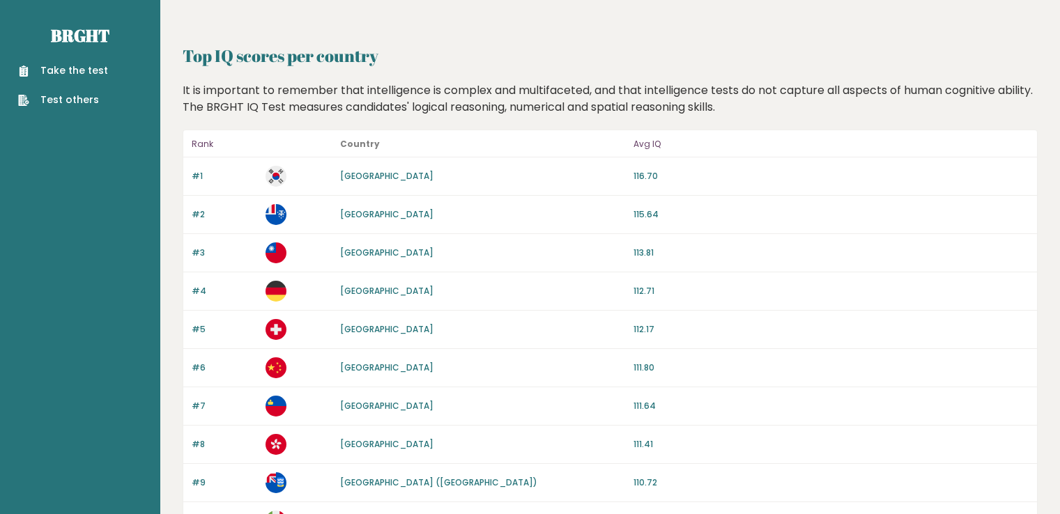  I want to click on p: 111.80, so click(830, 368).